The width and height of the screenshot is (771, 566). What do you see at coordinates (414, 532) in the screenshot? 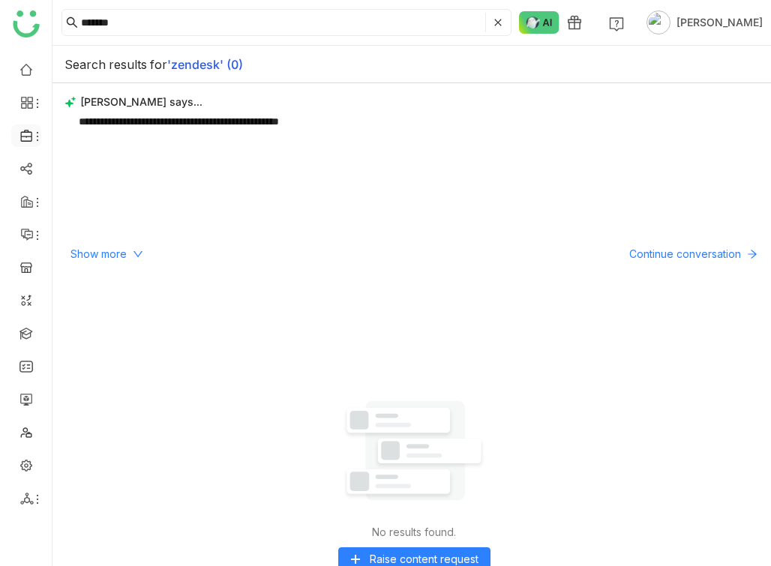
I see `div: No results found.` at bounding box center [414, 532].